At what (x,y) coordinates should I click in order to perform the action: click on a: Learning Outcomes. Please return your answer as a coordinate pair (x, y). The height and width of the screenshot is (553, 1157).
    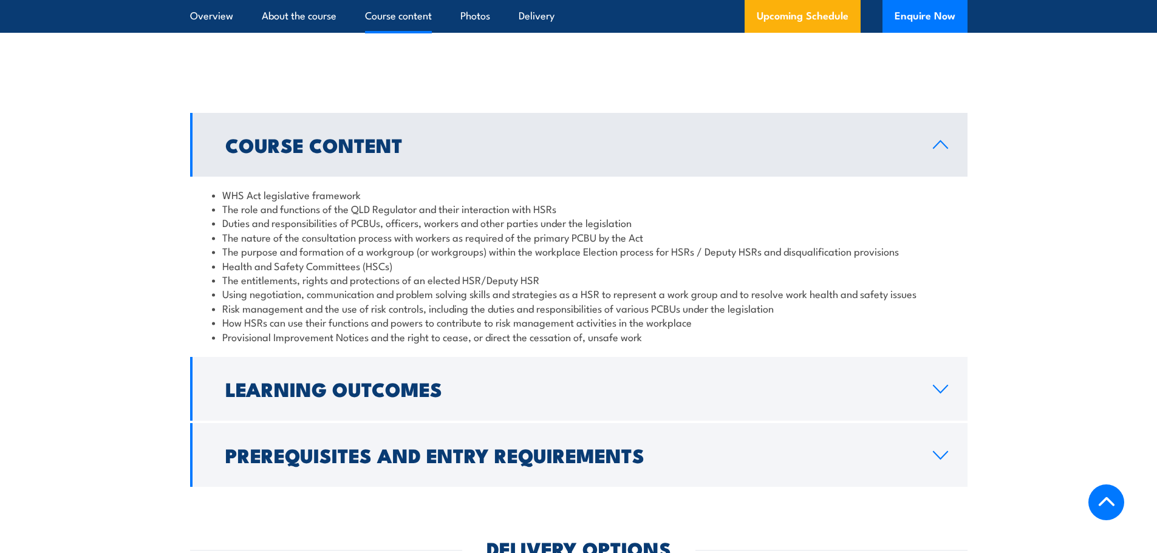
    Looking at the image, I should click on (579, 389).